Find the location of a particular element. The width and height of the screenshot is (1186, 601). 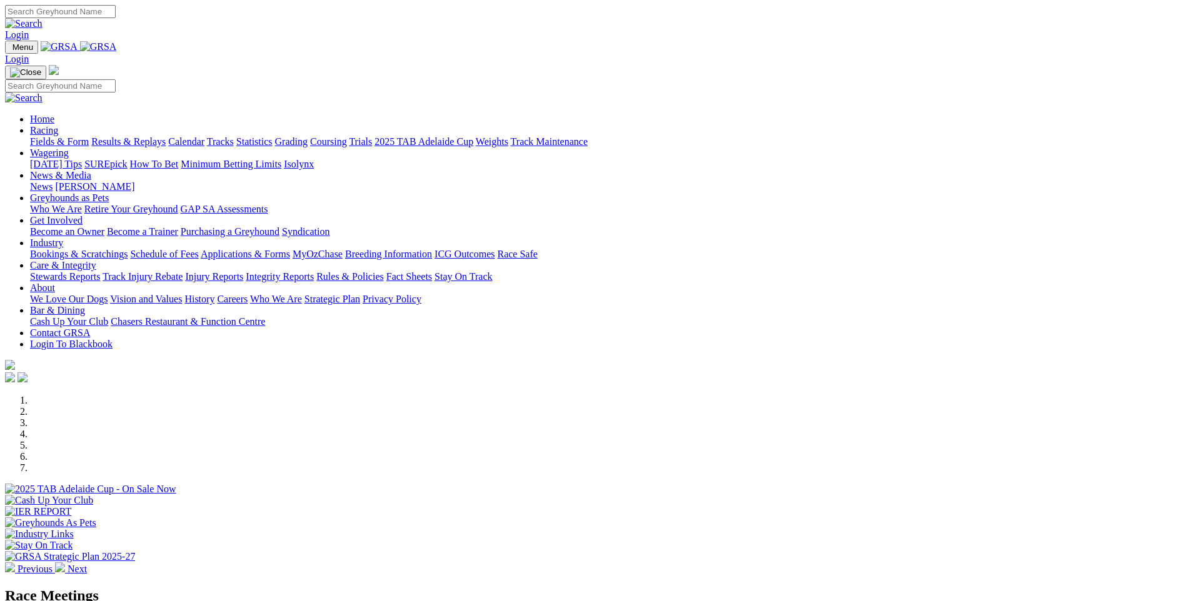

div: Industry is located at coordinates (605, 254).